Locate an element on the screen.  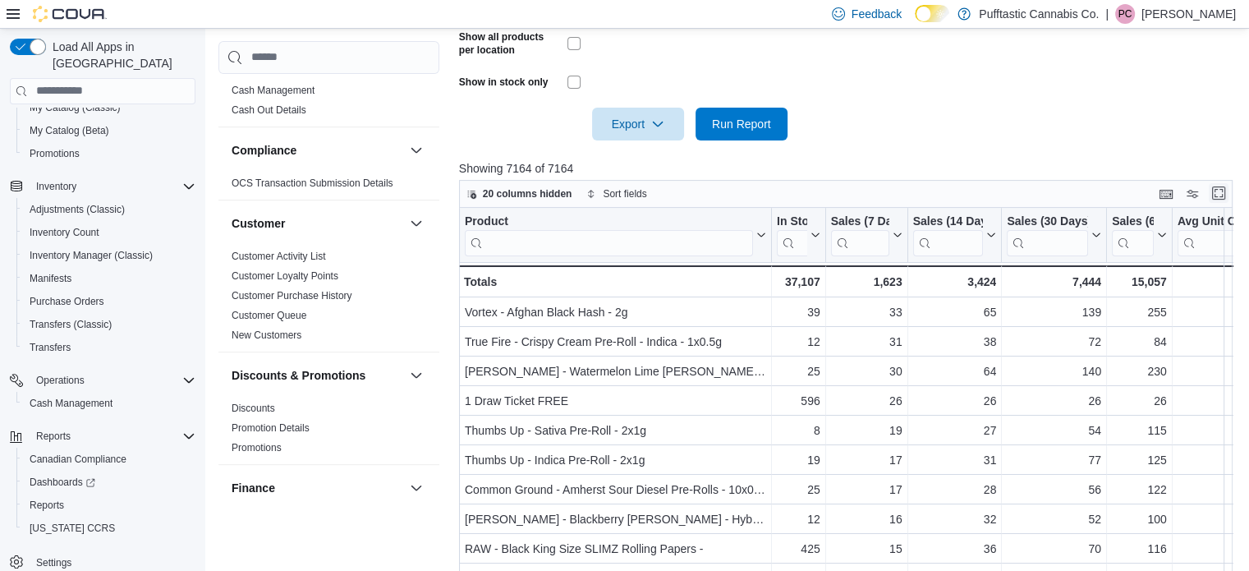
div: 425 is located at coordinates (798, 549).